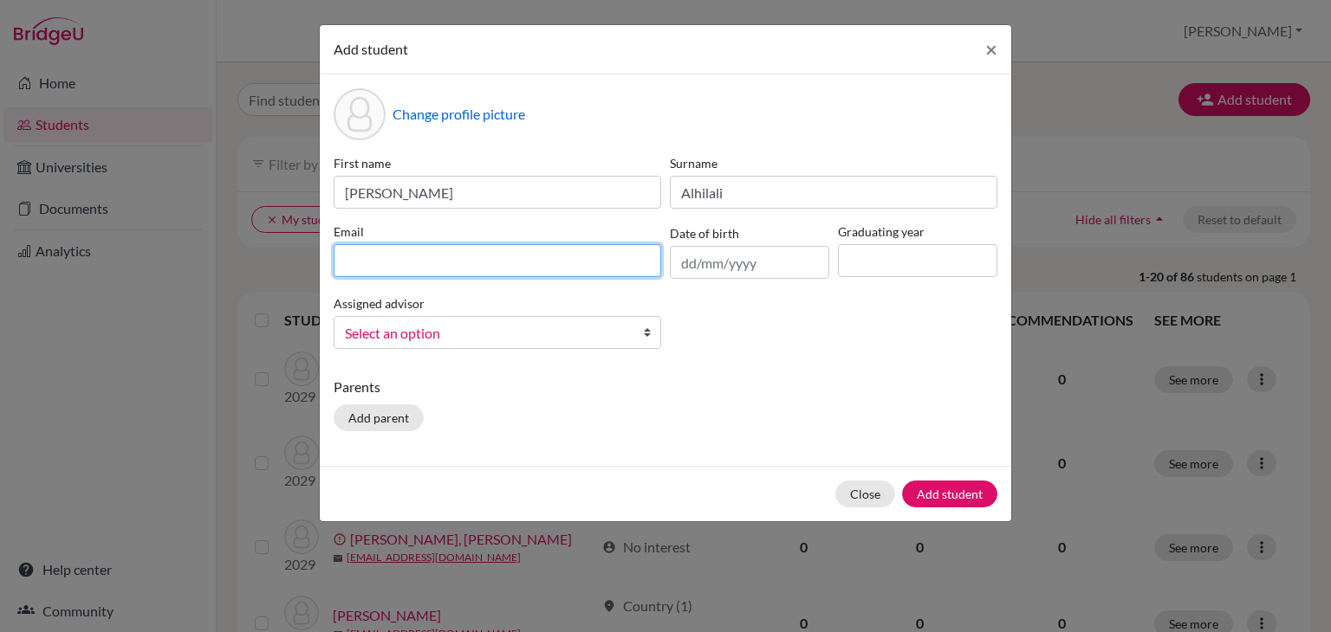 The image size is (1331, 632). Describe the element at coordinates (749, 263) in the screenshot. I see `input: dd/mm/yyyy` at that location.